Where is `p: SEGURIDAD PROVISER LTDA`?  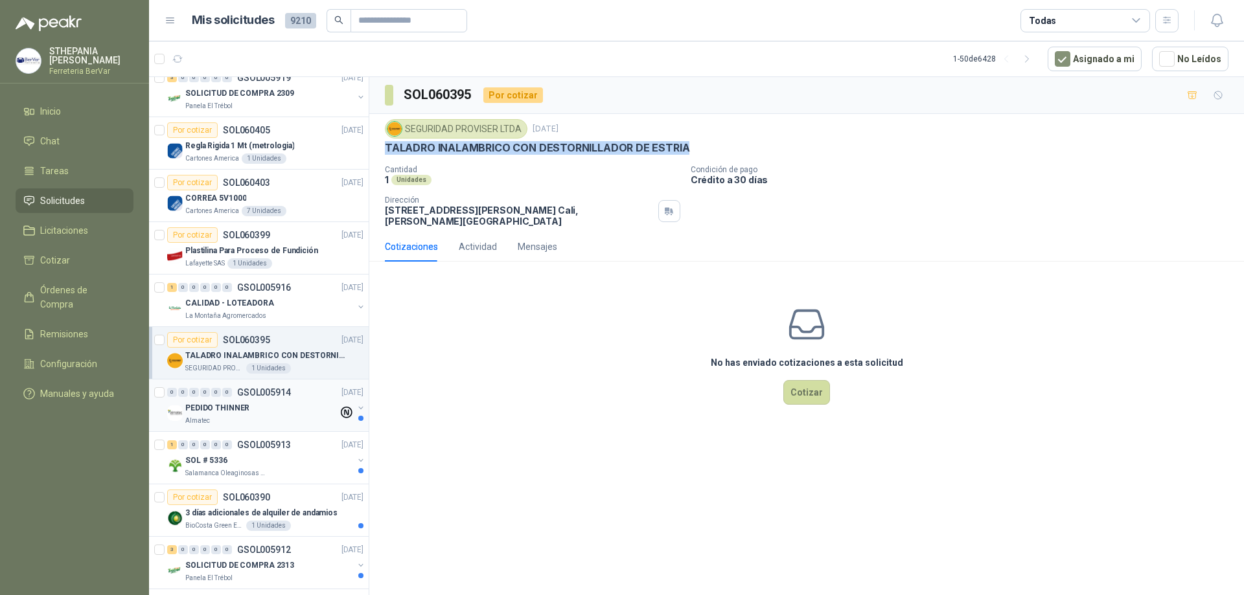
p: SEGURIDAD PROVISER LTDA is located at coordinates (214, 369).